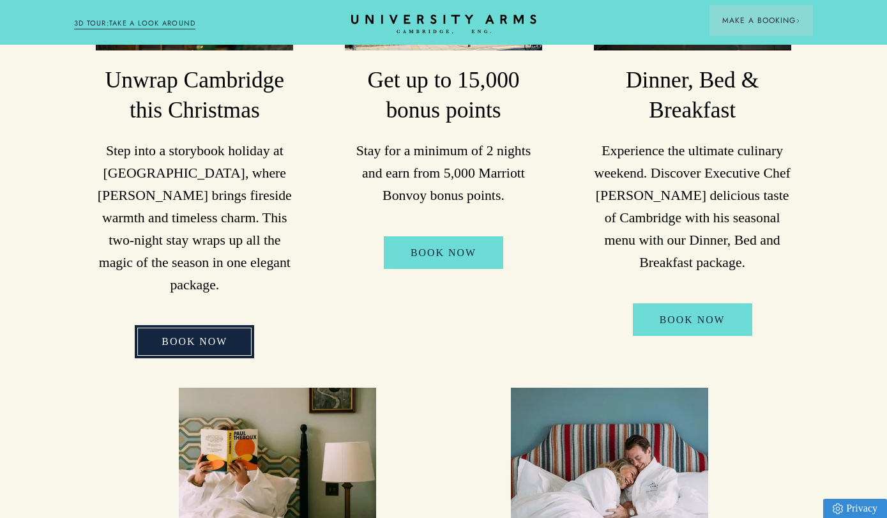 The image size is (887, 518). What do you see at coordinates (443, 173) in the screenshot?
I see `p: Stay for a minimum of 2 nights and earn from 5,000 Marriott Bonvoy bonus points.` at bounding box center [443, 173].